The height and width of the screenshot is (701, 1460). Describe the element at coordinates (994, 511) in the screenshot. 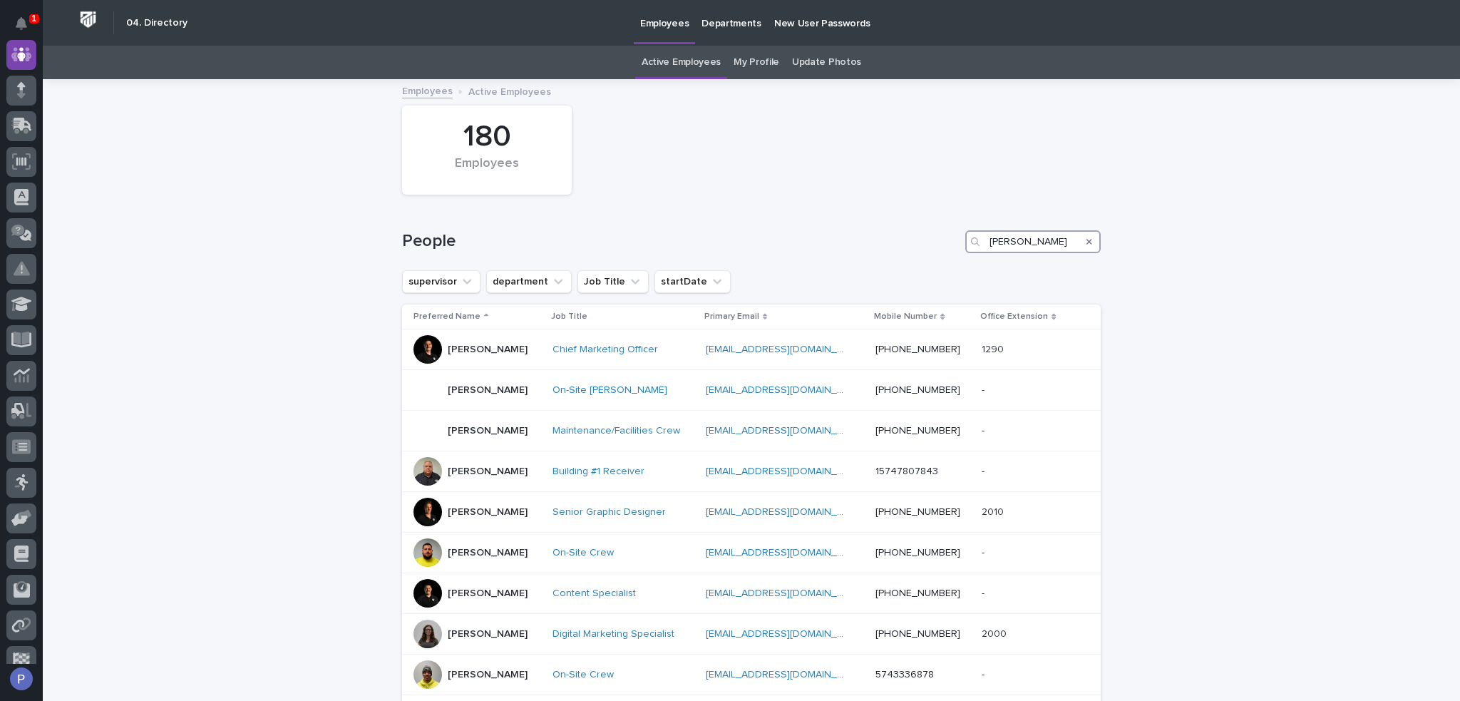

I see `p: 2010` at that location.